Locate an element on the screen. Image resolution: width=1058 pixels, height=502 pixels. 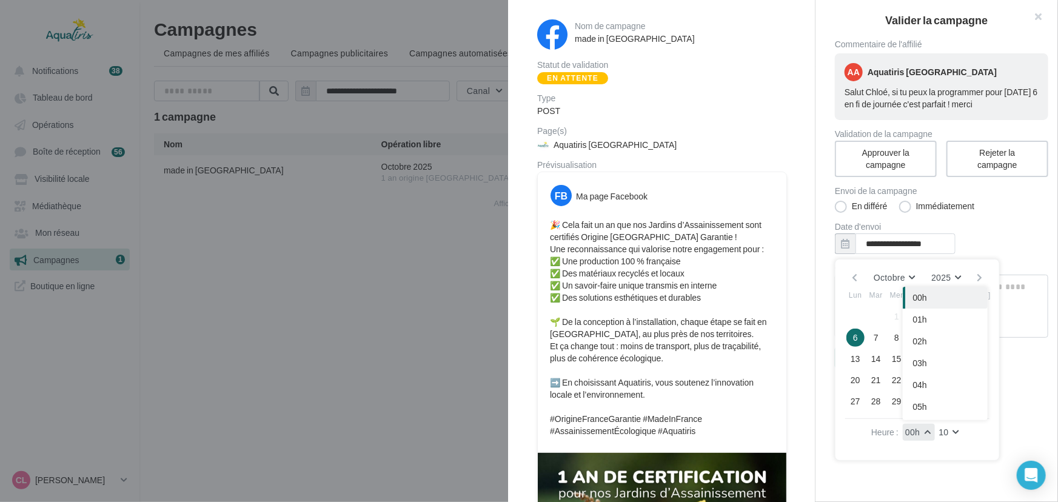
button: 13 is located at coordinates (856, 359).